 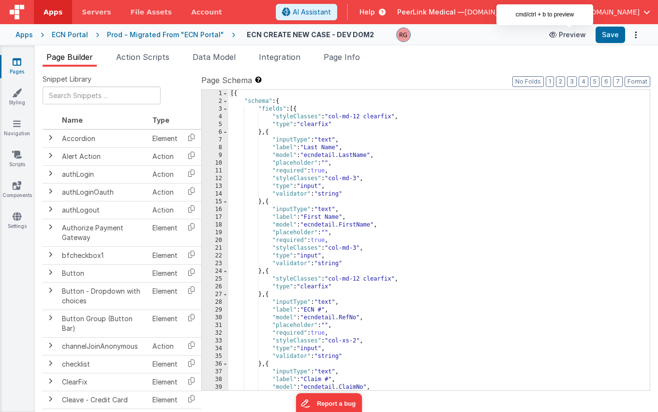 I want to click on div: 21, so click(x=215, y=249).